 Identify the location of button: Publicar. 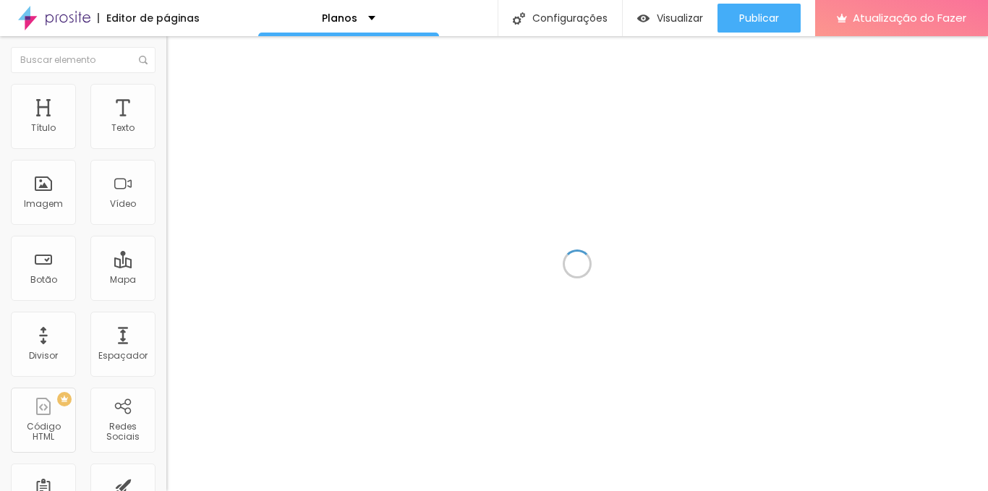
(759, 18).